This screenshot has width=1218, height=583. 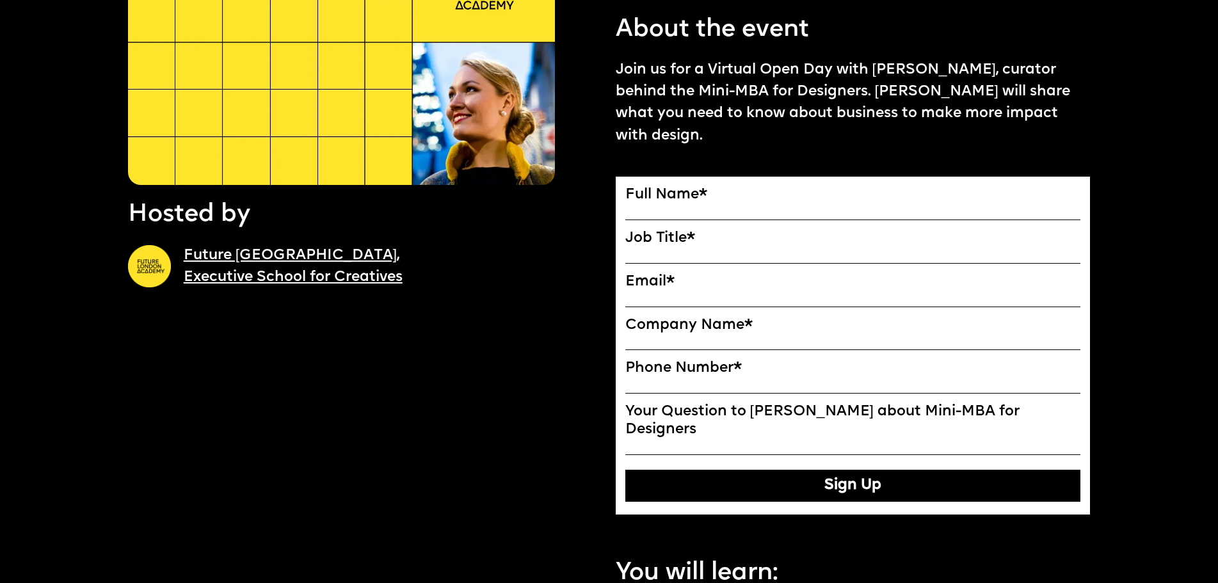 What do you see at coordinates (853, 368) in the screenshot?
I see `label: Phone Number` at bounding box center [853, 368].